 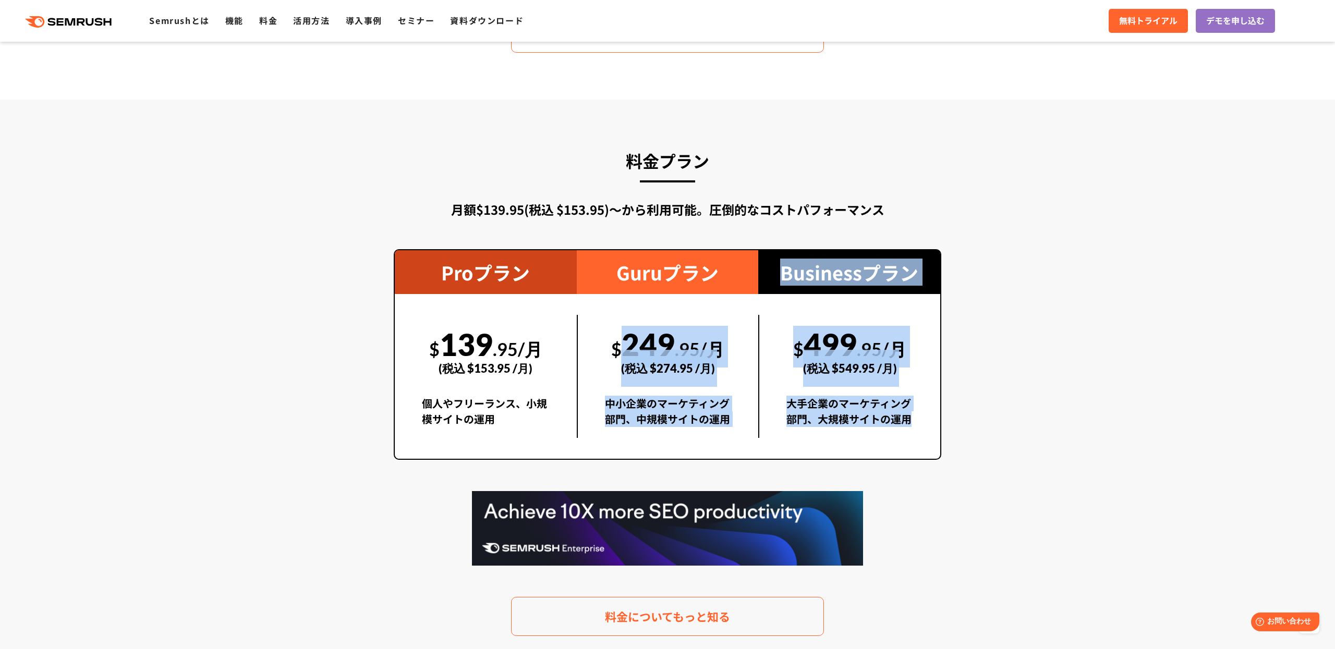 What do you see at coordinates (485, 417) in the screenshot?
I see `div: 個人やフリーランス、小規模サイトの運用` at bounding box center [485, 417].